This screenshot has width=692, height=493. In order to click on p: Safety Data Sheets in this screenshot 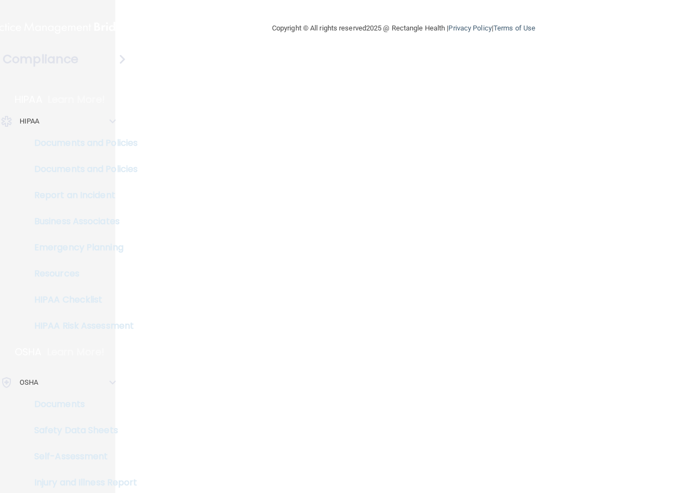, I will do `click(81, 431)`.